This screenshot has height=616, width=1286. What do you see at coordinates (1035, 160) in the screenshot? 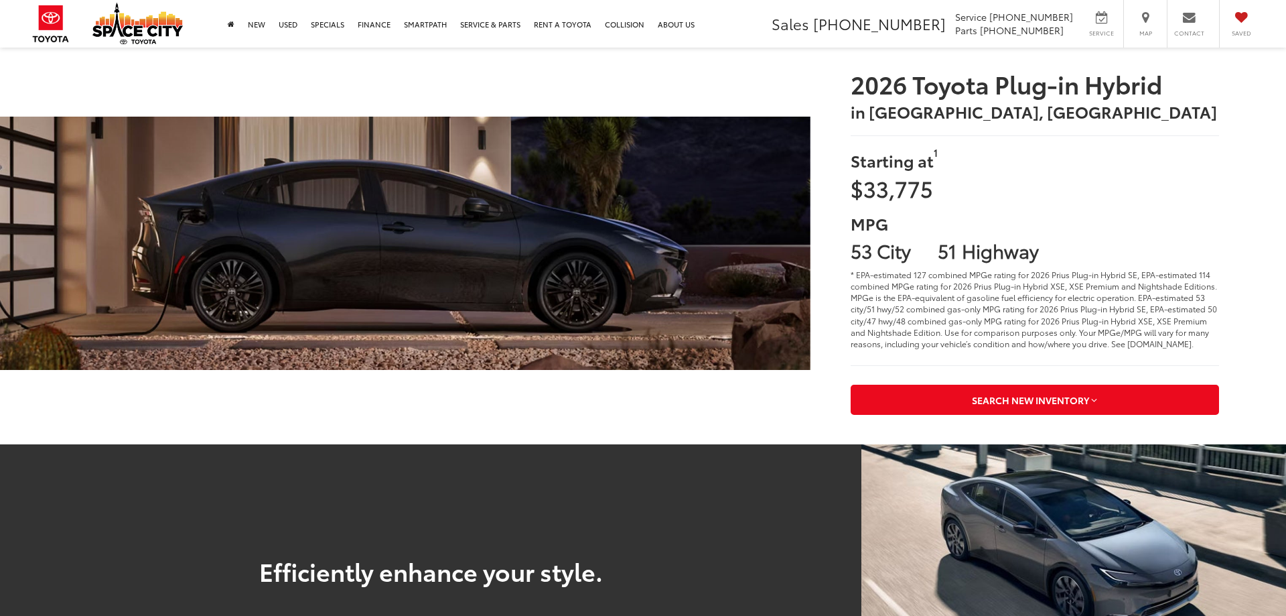
I see `h3: Starting at` at bounding box center [1035, 160].